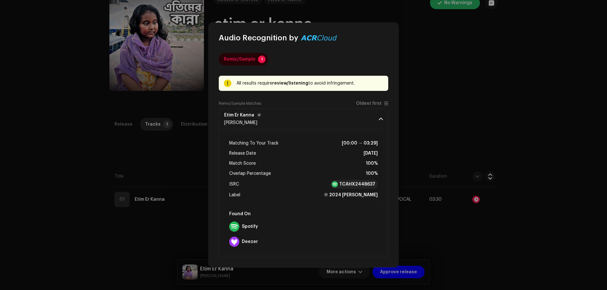 Image resolution: width=607 pixels, height=290 pixels. I want to click on span: Etim Er Kanna, so click(243, 115).